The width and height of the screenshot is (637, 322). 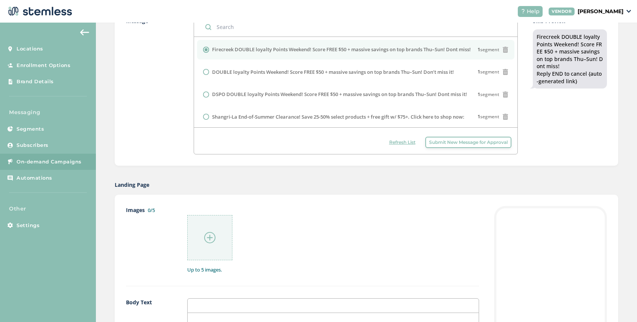 I want to click on span: Settings, so click(x=28, y=225).